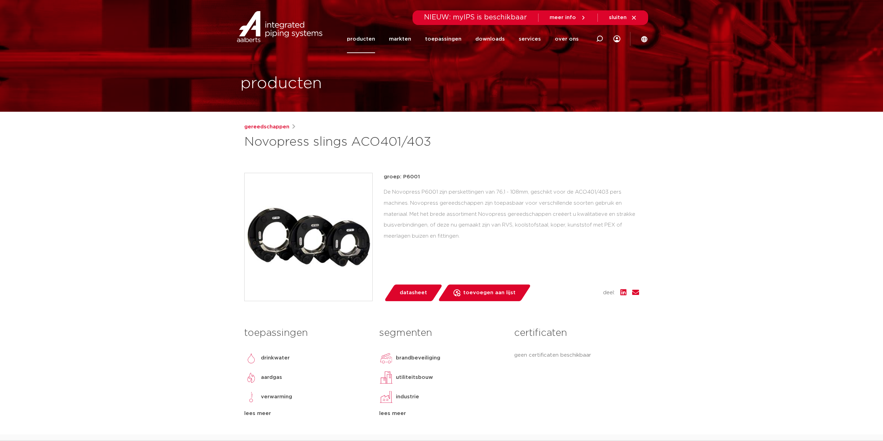 The width and height of the screenshot is (883, 441). I want to click on div: De Novopress P6001 zijn perskettingen van 76,1 - 108mm, geschikt voor de ACO401/403 pers machines..., so click(511, 214).